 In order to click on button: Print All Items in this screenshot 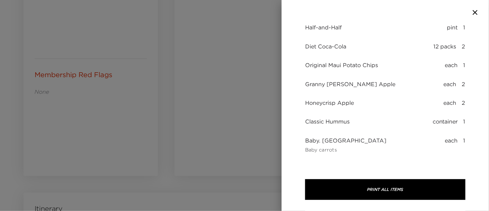, I will do `click(385, 189)`.